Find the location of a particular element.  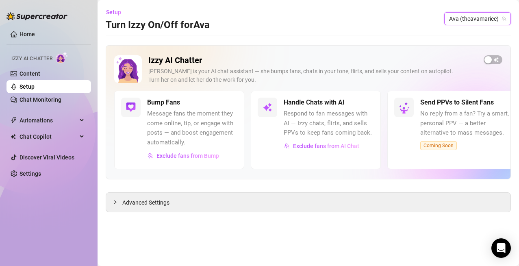

button: Exclude fans from Bump is located at coordinates (183, 156).